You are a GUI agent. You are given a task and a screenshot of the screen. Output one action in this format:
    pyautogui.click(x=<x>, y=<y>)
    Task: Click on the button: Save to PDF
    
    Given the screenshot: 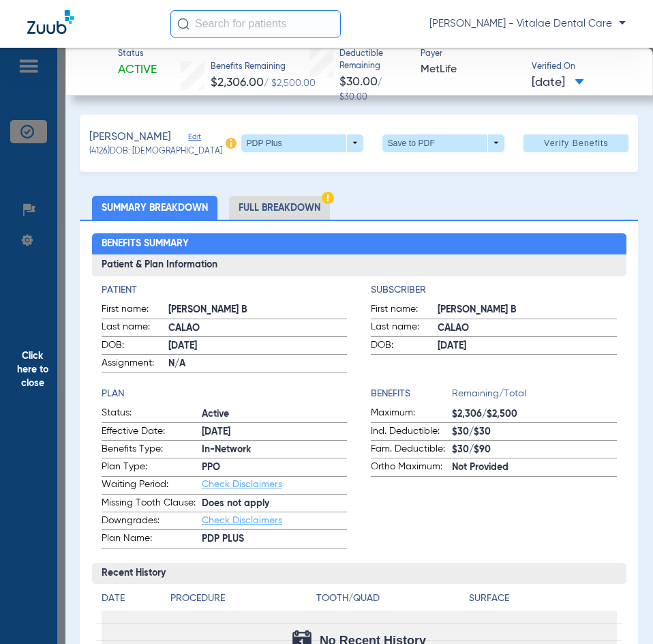 What is the action you would take?
    pyautogui.click(x=443, y=143)
    